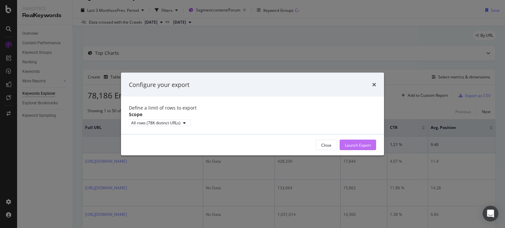 The width and height of the screenshot is (505, 228). I want to click on div: Define a limit of rows to export, so click(252, 108).